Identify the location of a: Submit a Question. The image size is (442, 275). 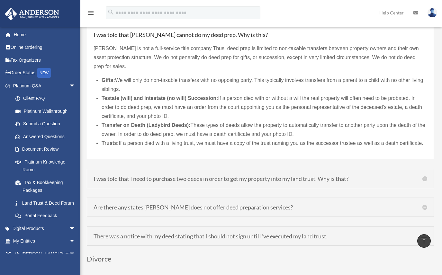
(47, 124).